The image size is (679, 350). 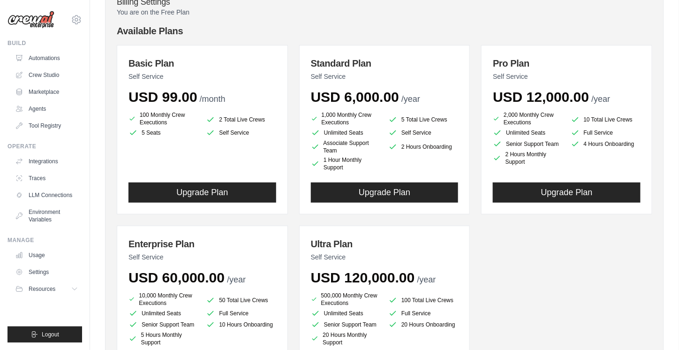 I want to click on li: 100 Total Live Crews, so click(x=423, y=300).